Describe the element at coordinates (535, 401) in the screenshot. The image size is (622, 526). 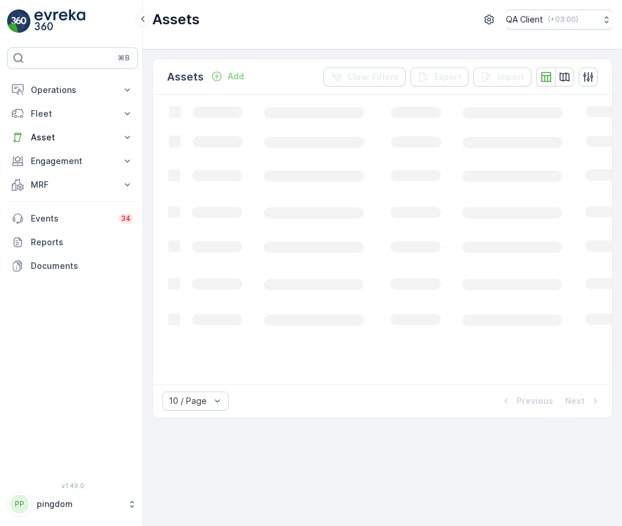
I see `p: Previous` at that location.